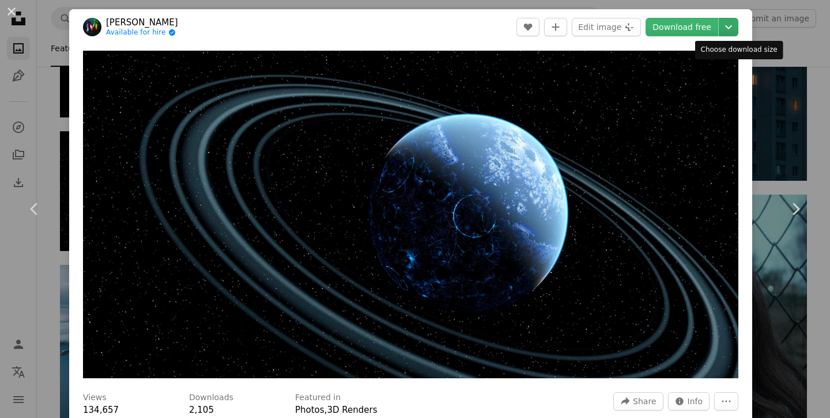 This screenshot has height=418, width=830. Describe the element at coordinates (689, 402) in the screenshot. I see `button: Stats about this image` at that location.